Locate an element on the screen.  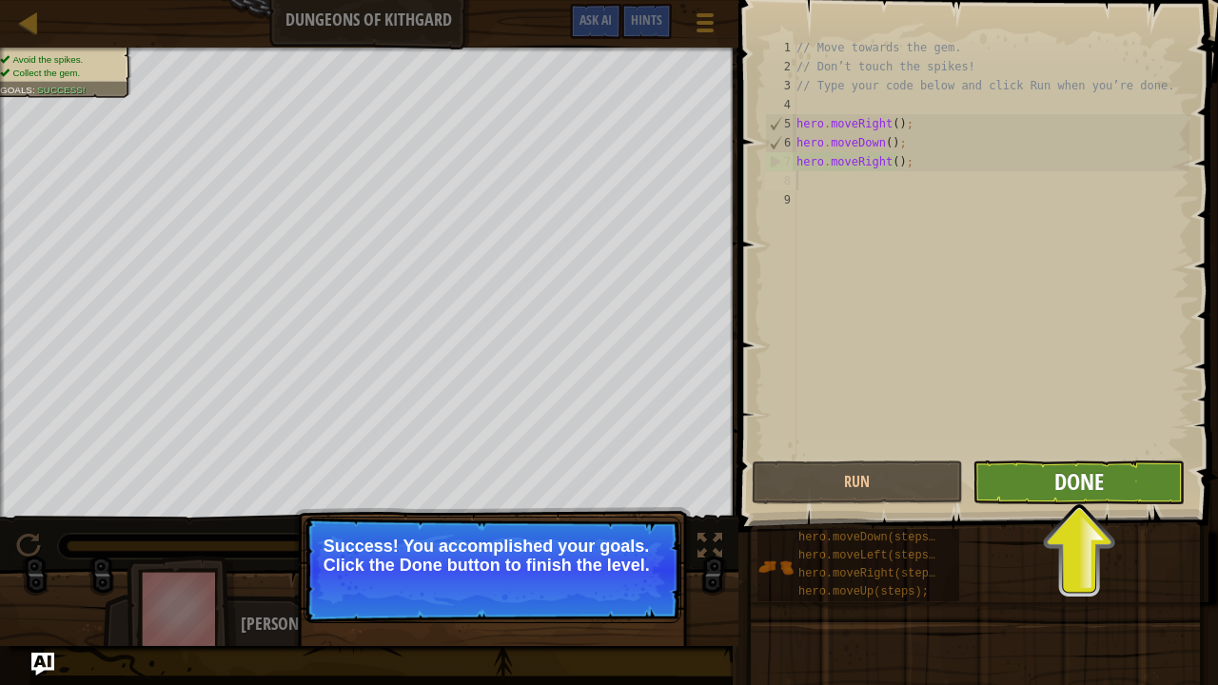
span: Hints is located at coordinates (646, 19).